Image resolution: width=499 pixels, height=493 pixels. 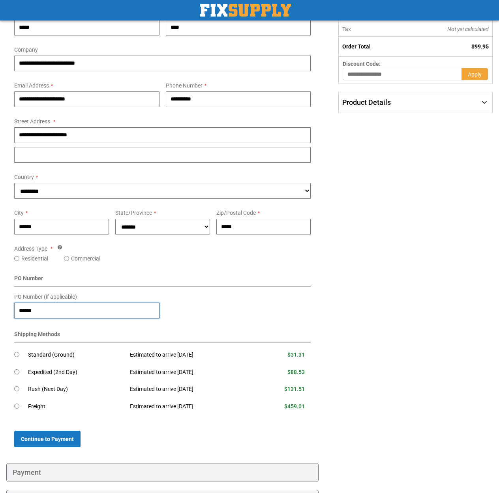 What do you see at coordinates (480, 47) in the screenshot?
I see `span: $99.95` at bounding box center [480, 47].